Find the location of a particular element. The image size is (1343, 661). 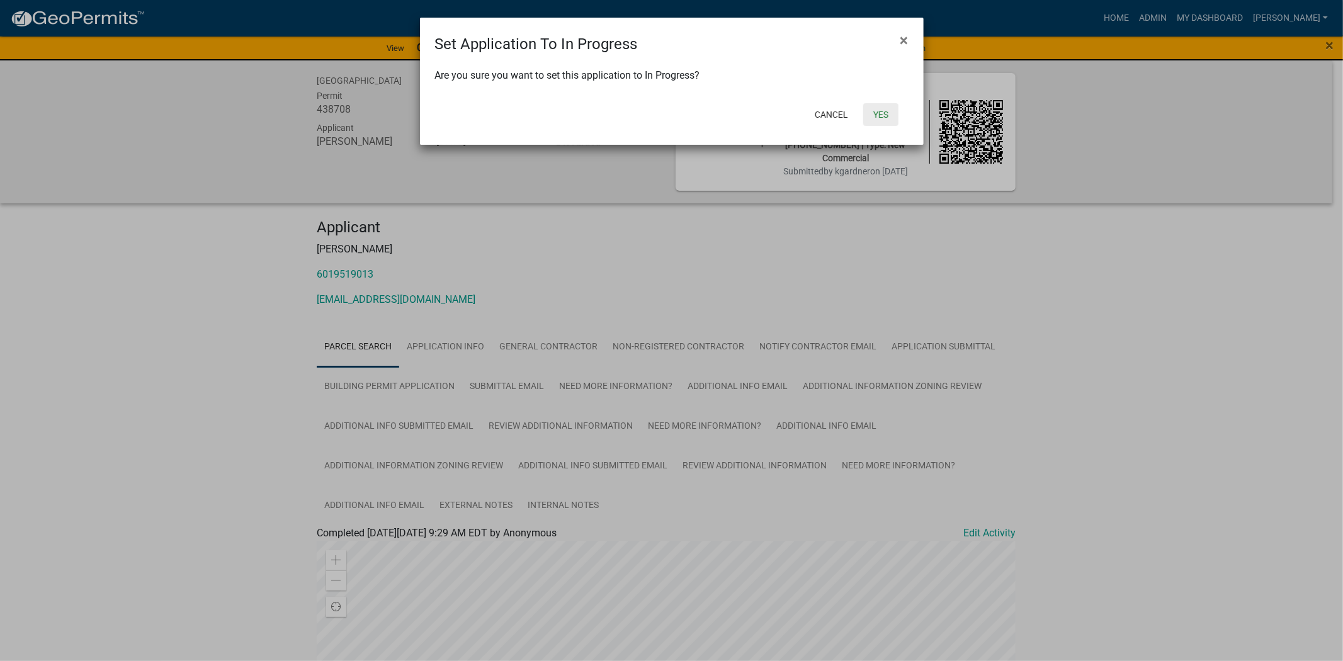

div: Are you sure you want to set this application to In Progress? is located at coordinates (672, 77).